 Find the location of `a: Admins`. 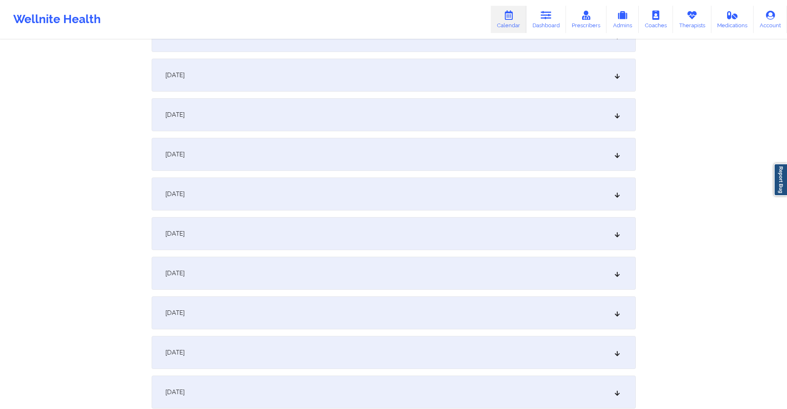

a: Admins is located at coordinates (622, 19).